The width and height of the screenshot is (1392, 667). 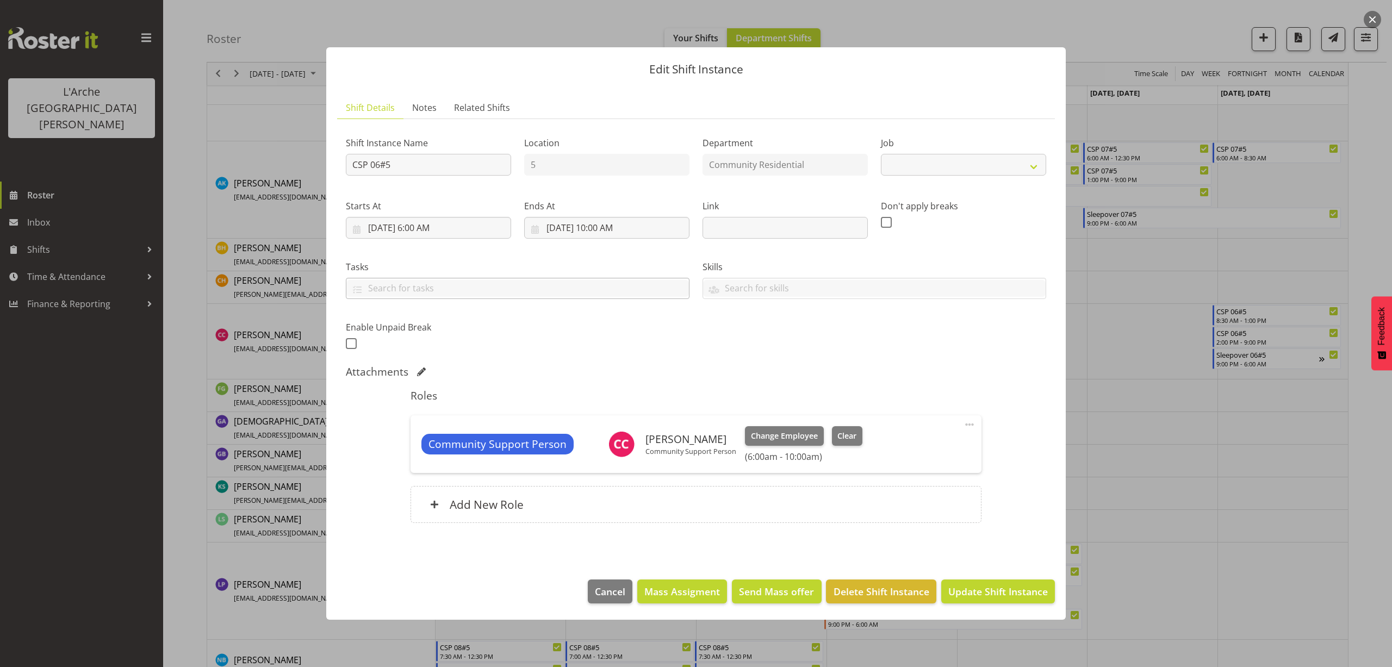 What do you see at coordinates (498, 444) in the screenshot?
I see `span: Community Support Person` at bounding box center [498, 444].